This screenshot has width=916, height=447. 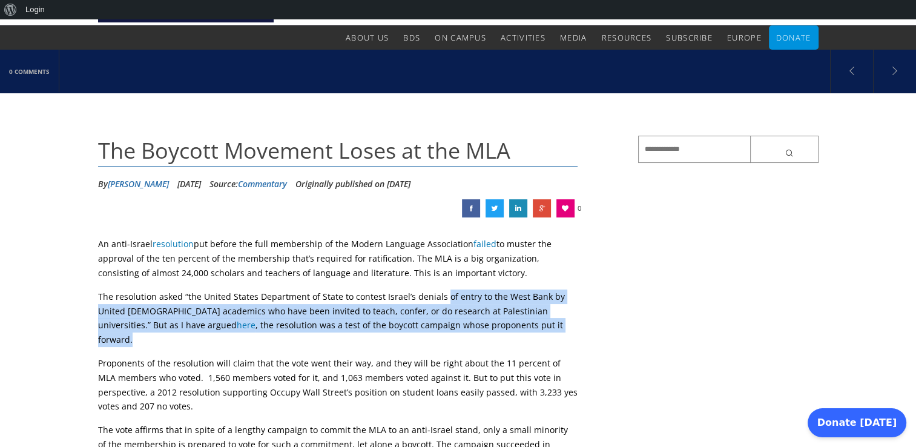 What do you see at coordinates (579, 208) in the screenshot?
I see `span: 0` at bounding box center [579, 208].